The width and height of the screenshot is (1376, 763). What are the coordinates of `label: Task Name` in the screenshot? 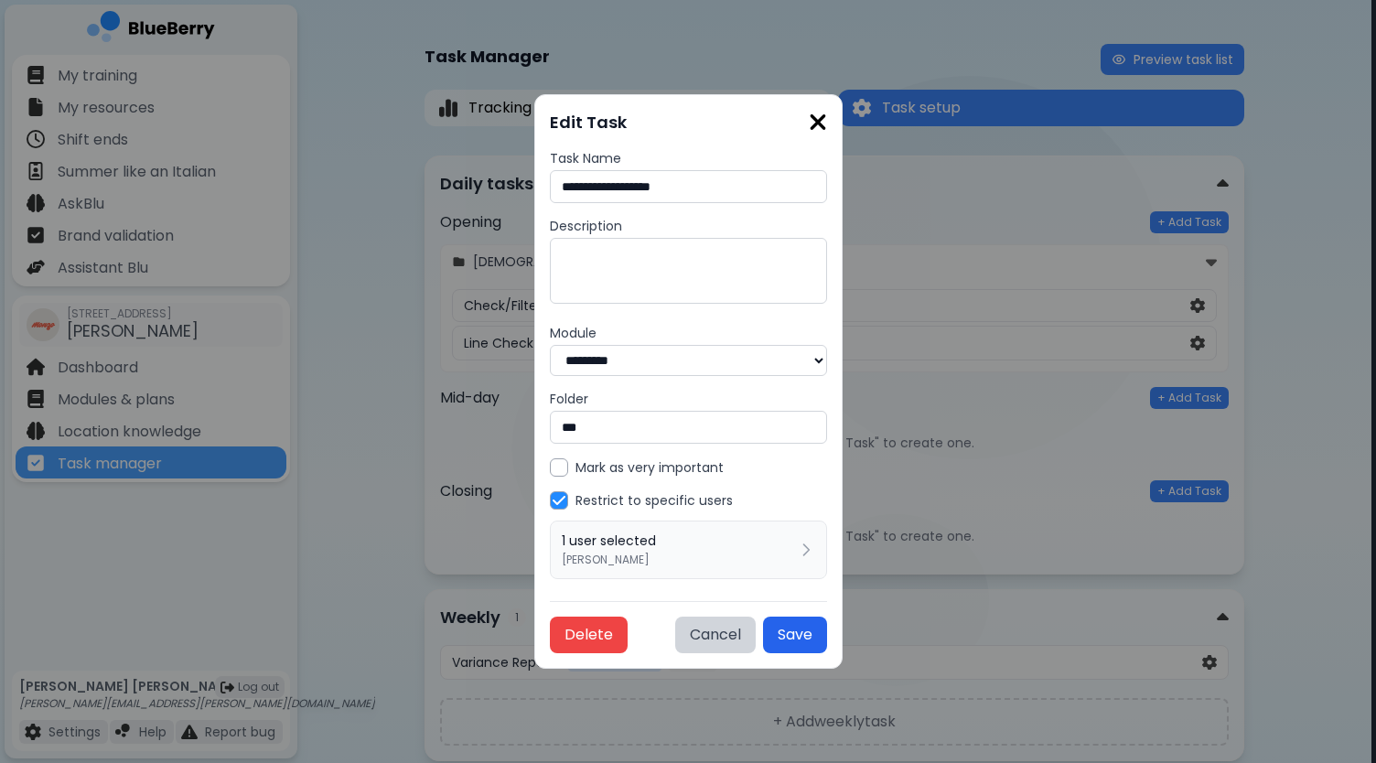 It's located at (688, 158).